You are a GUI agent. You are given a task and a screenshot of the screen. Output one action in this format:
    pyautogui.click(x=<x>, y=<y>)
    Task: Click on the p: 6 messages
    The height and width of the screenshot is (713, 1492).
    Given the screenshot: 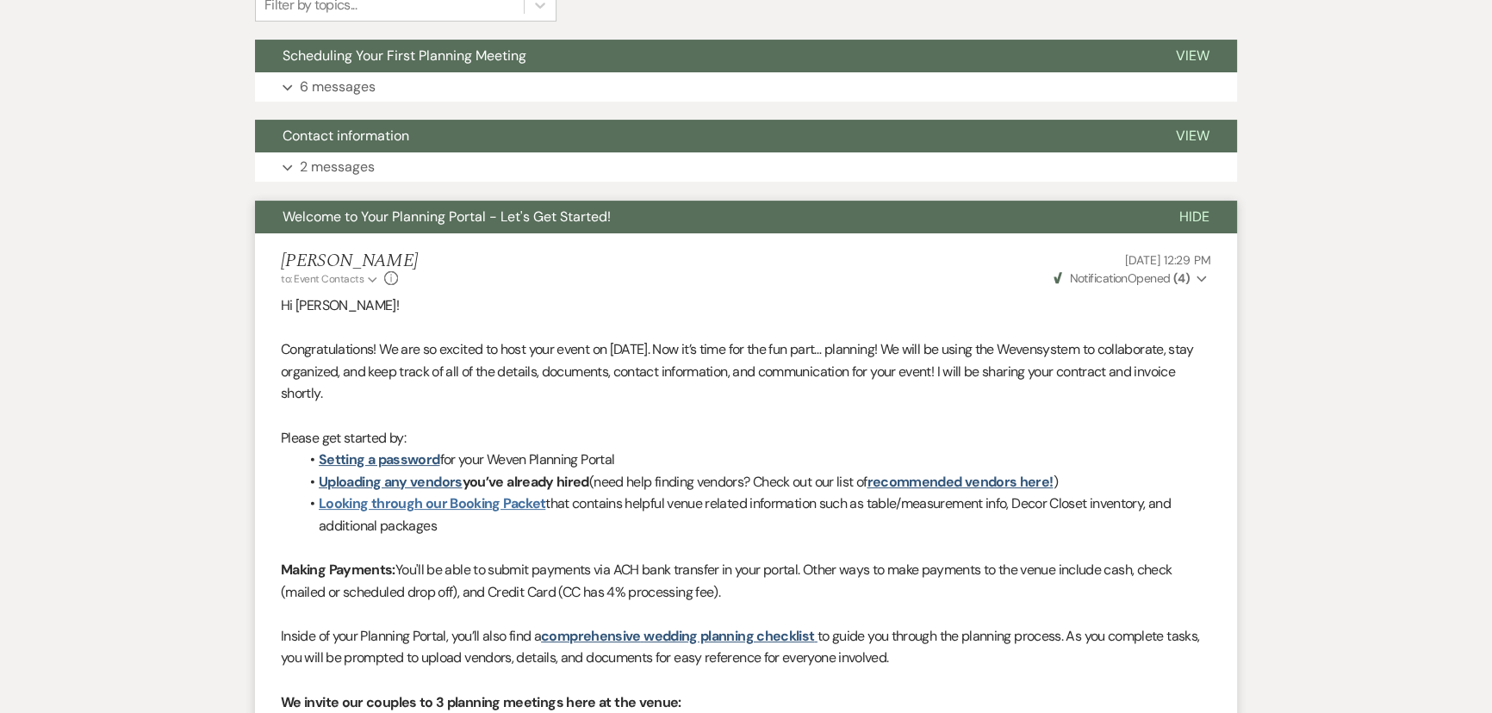 What is the action you would take?
    pyautogui.click(x=338, y=87)
    